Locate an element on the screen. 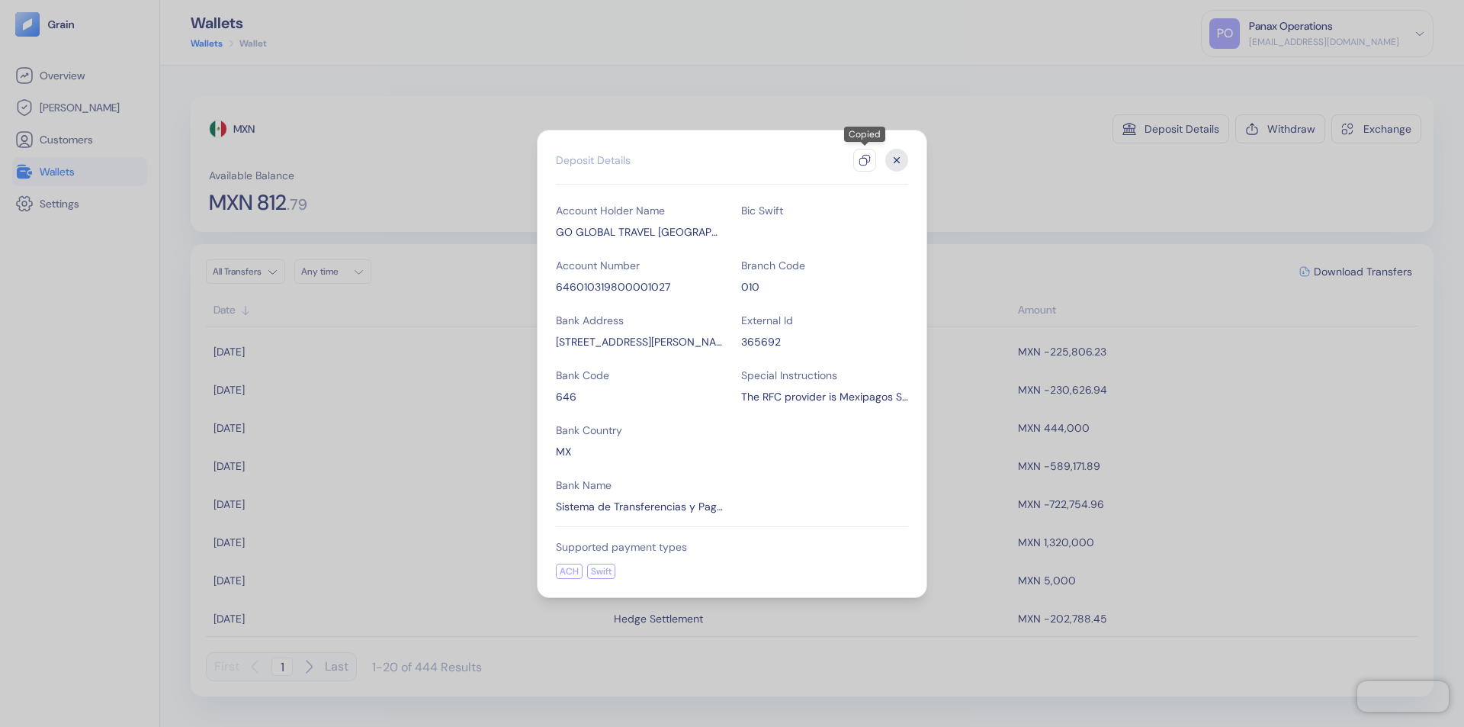  div: Branch Code is located at coordinates (825, 265).